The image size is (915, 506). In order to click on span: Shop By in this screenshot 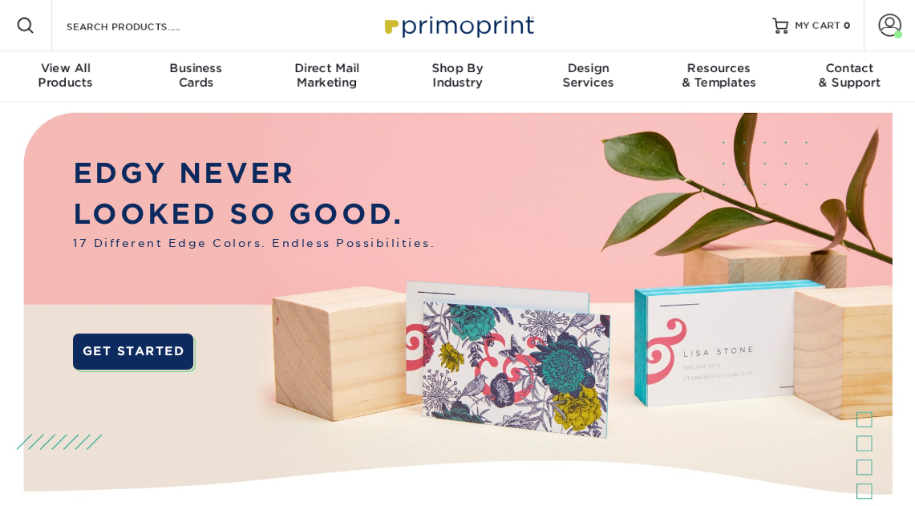, I will do `click(457, 68)`.